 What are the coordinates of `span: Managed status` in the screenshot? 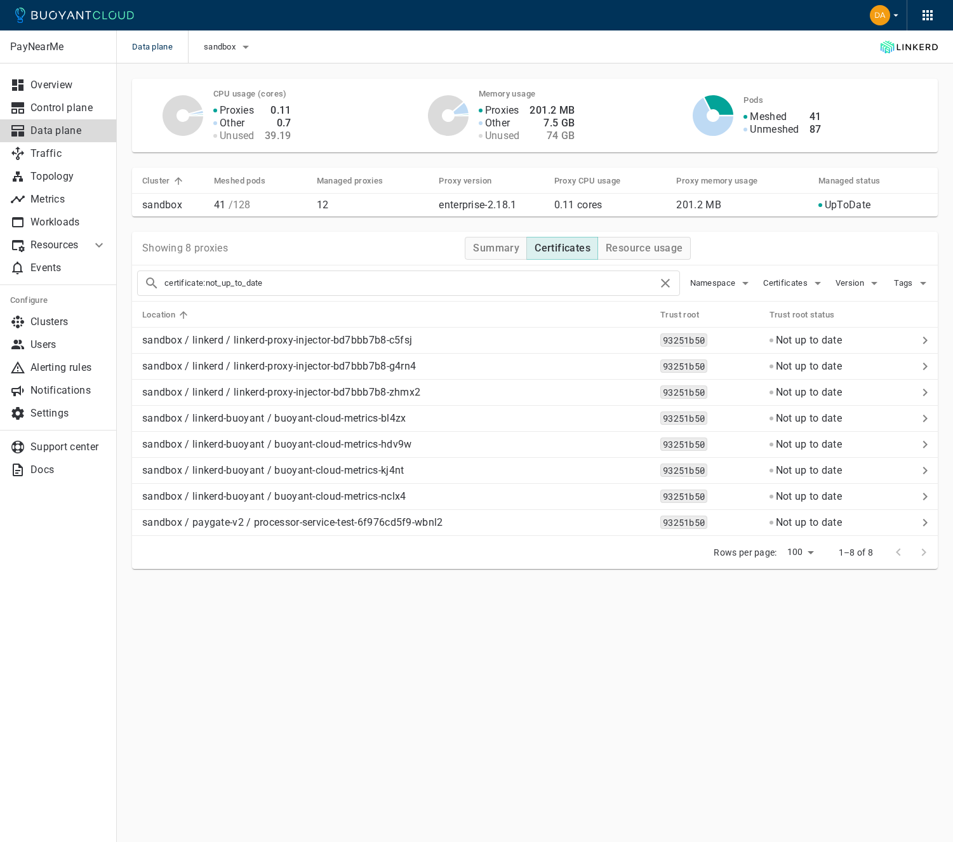 It's located at (858, 181).